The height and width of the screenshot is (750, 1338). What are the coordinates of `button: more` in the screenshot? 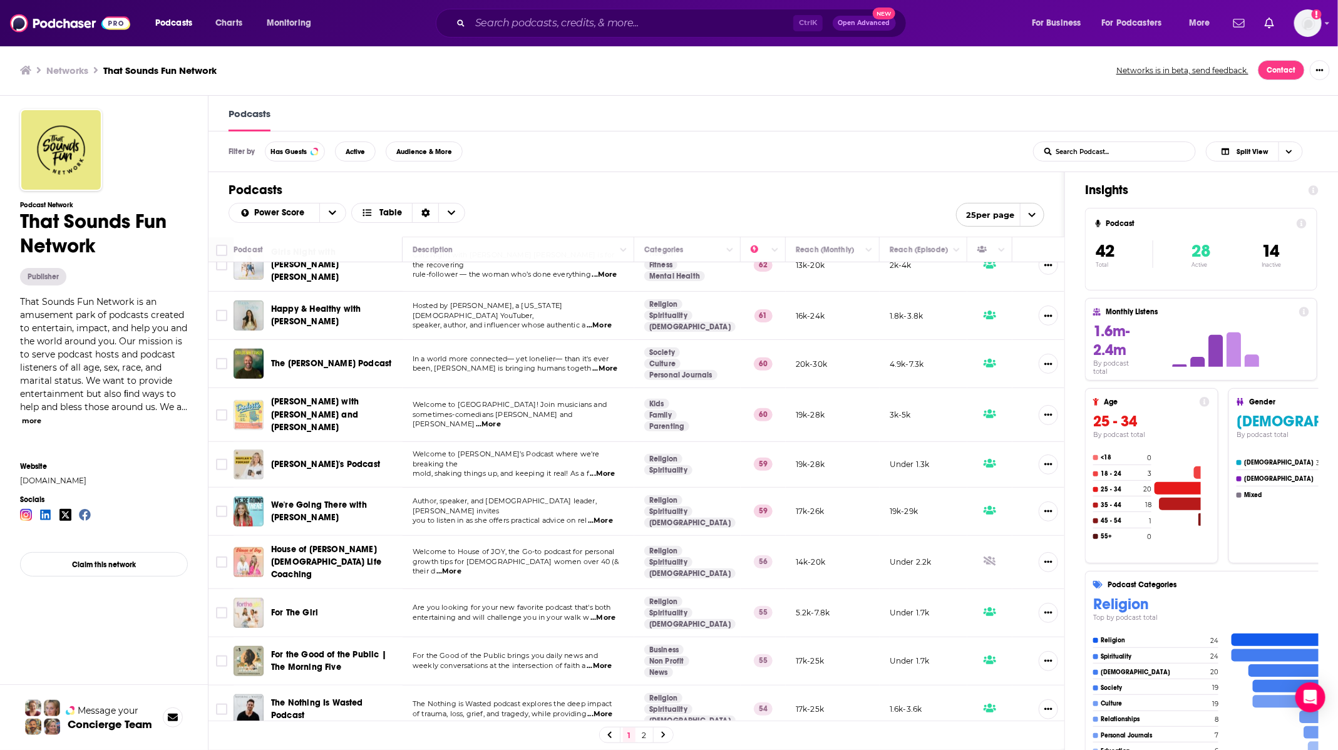 It's located at (31, 421).